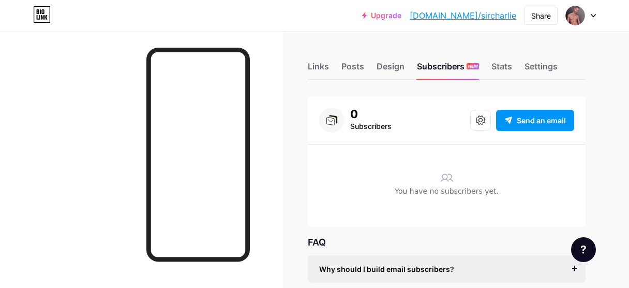 The image size is (629, 288). Describe the element at coordinates (502, 69) in the screenshot. I see `div: Stats` at that location.